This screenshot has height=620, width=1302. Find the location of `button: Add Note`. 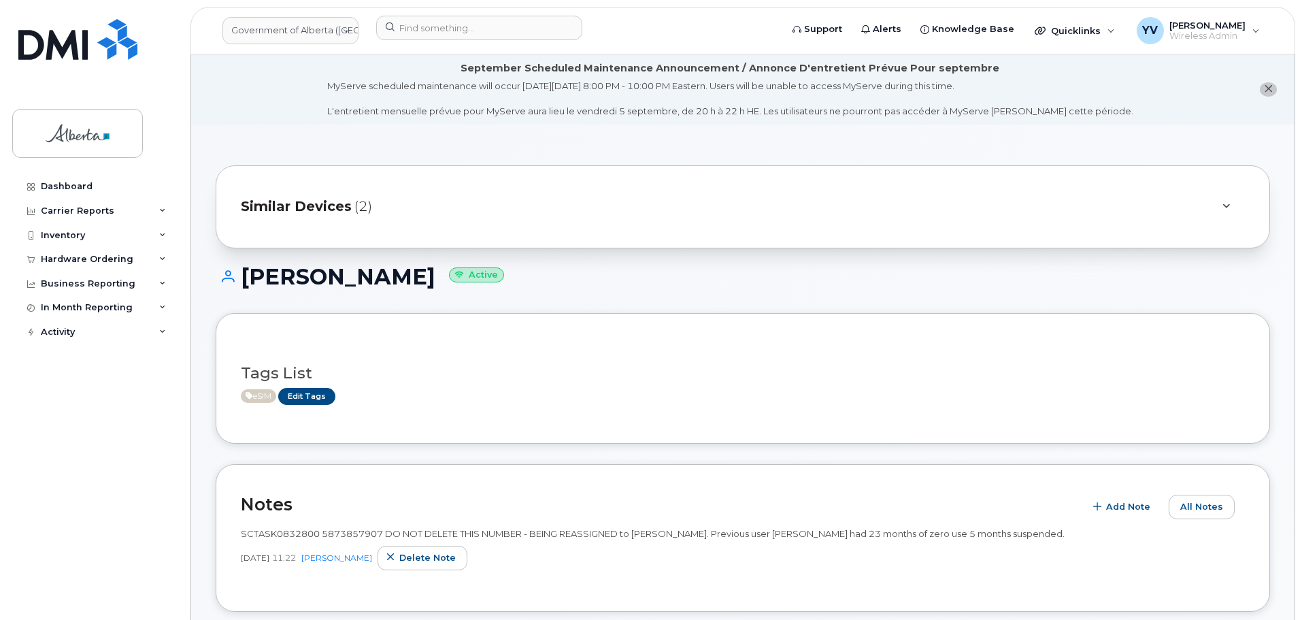

button: Add Note is located at coordinates (1123, 507).